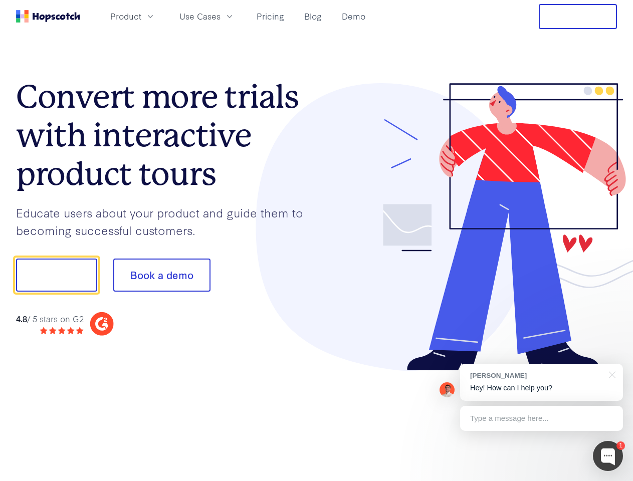 This screenshot has width=633, height=481. I want to click on button: Show me!, so click(57, 275).